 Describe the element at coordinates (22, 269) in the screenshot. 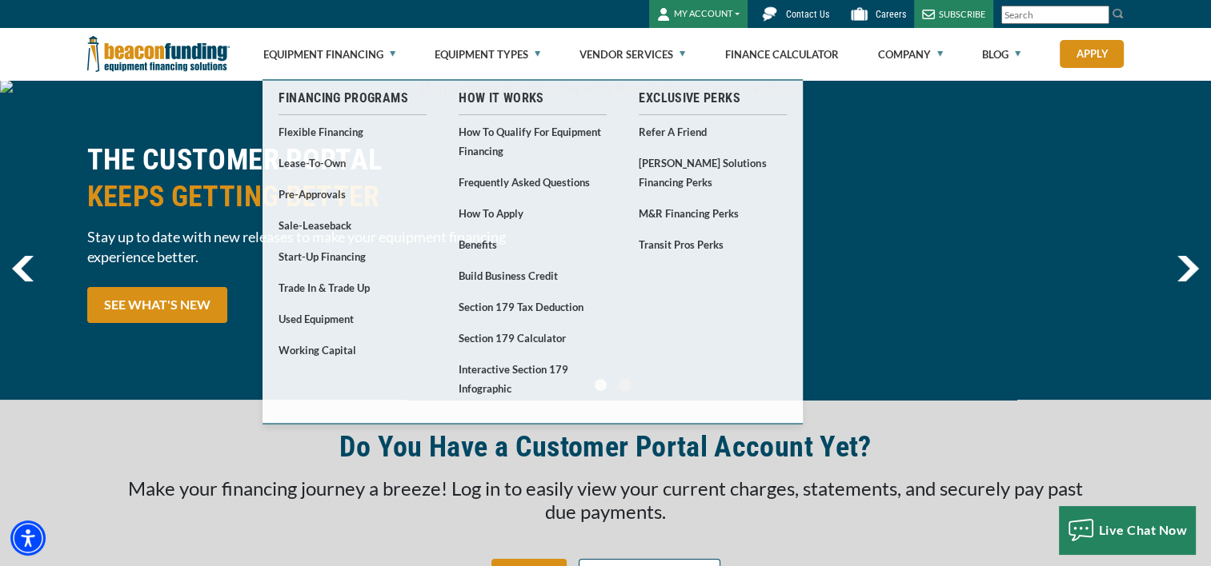

I see `a: previous` at that location.